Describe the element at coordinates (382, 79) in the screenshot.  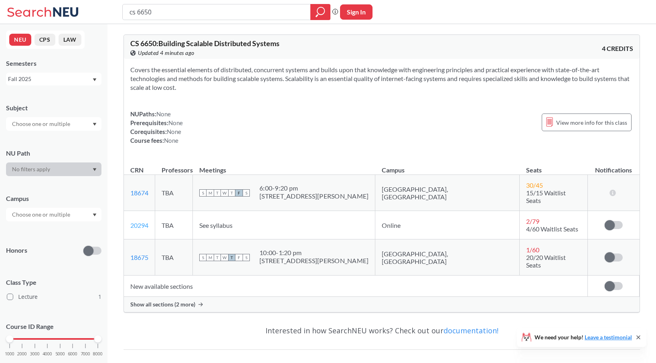
I see `section: Covers the essential elements of distributed, concurrent systems and builds upon that knowledge w...` at that location.